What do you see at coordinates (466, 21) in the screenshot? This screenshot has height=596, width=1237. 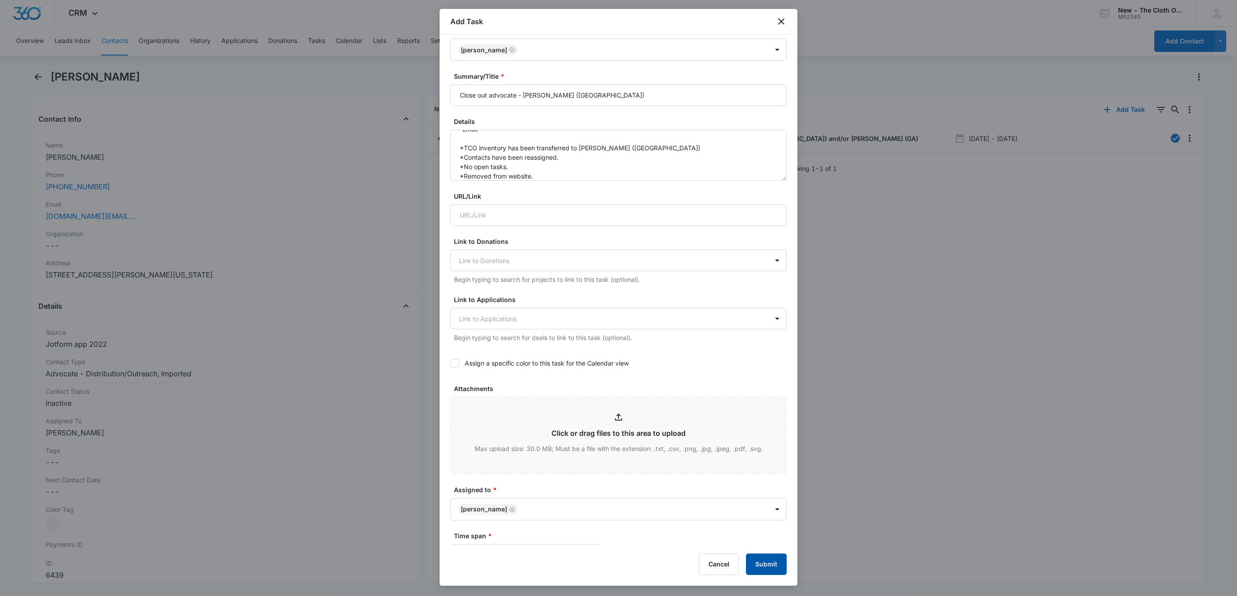 I see `h1: Add Task` at bounding box center [466, 21].